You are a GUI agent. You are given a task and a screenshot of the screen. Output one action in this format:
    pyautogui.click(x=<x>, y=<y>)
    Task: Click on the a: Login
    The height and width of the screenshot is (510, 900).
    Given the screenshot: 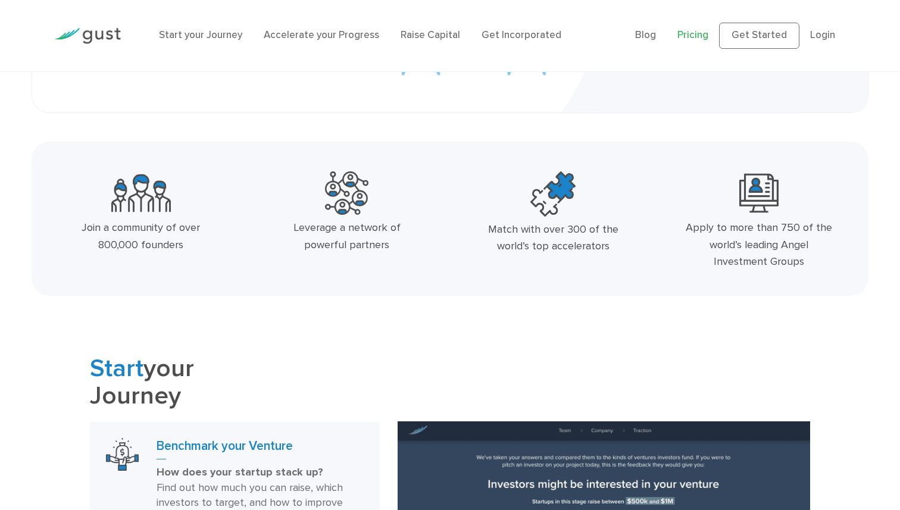 What is the action you would take?
    pyautogui.click(x=822, y=35)
    